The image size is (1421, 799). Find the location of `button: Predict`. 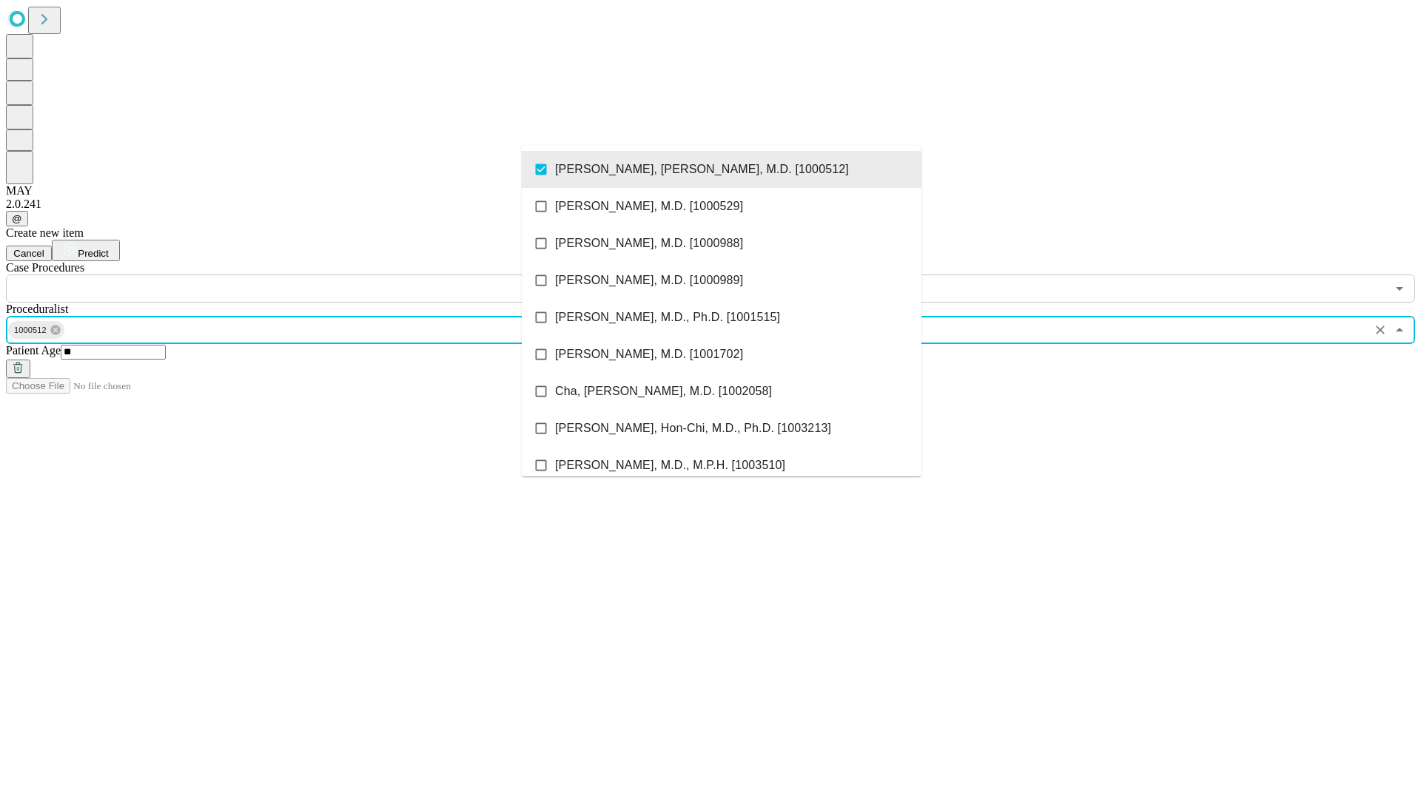

button: Predict is located at coordinates (86, 250).